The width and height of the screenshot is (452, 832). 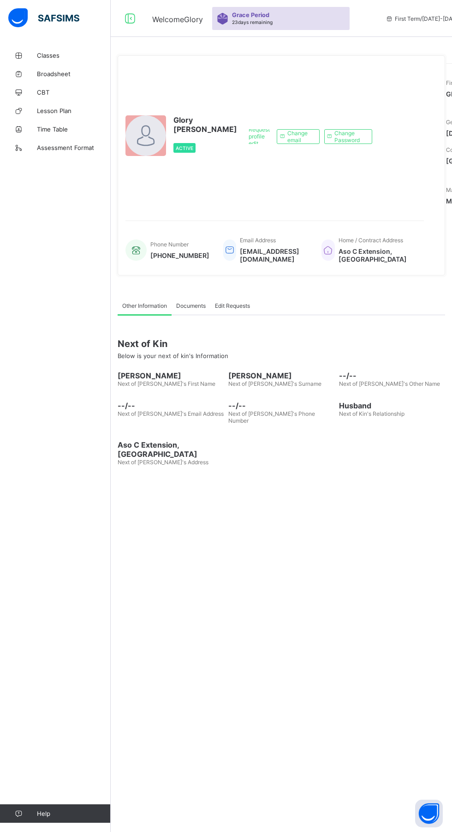 What do you see at coordinates (74, 74) in the screenshot?
I see `span: Broadsheet` at bounding box center [74, 74].